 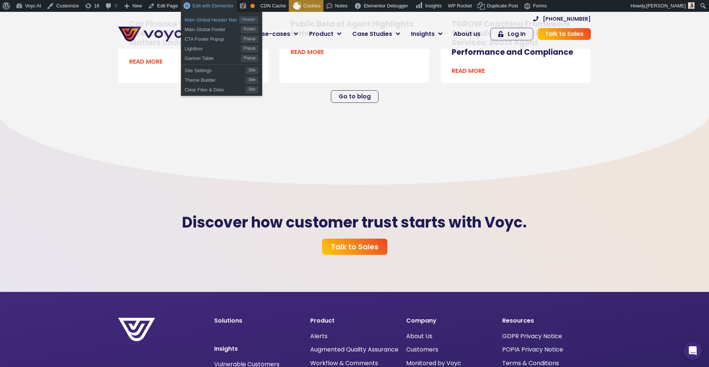 I want to click on p: Resources, so click(x=547, y=320).